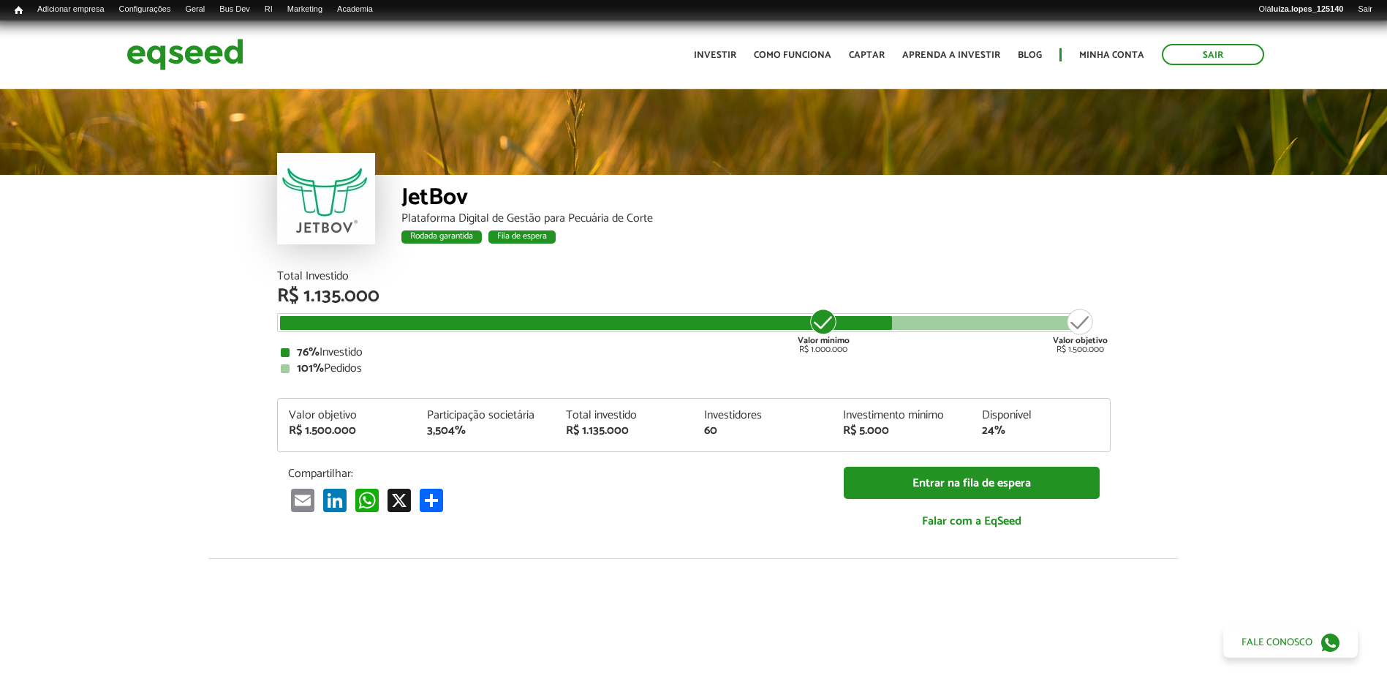 The height and width of the screenshot is (687, 1387). What do you see at coordinates (951, 55) in the screenshot?
I see `a: Aprenda a investir` at bounding box center [951, 55].